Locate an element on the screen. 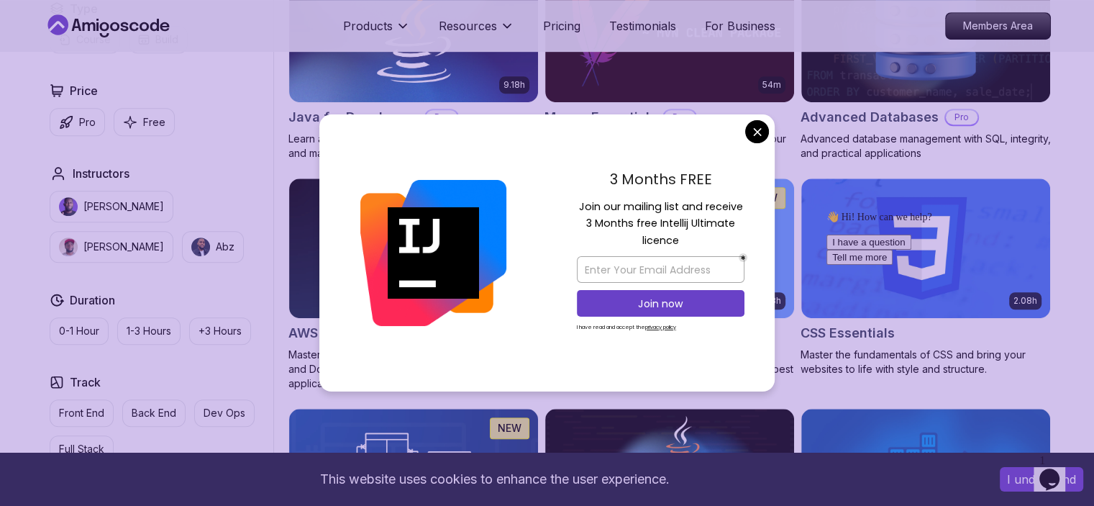  h2: Advanced Databases is located at coordinates (869, 117).